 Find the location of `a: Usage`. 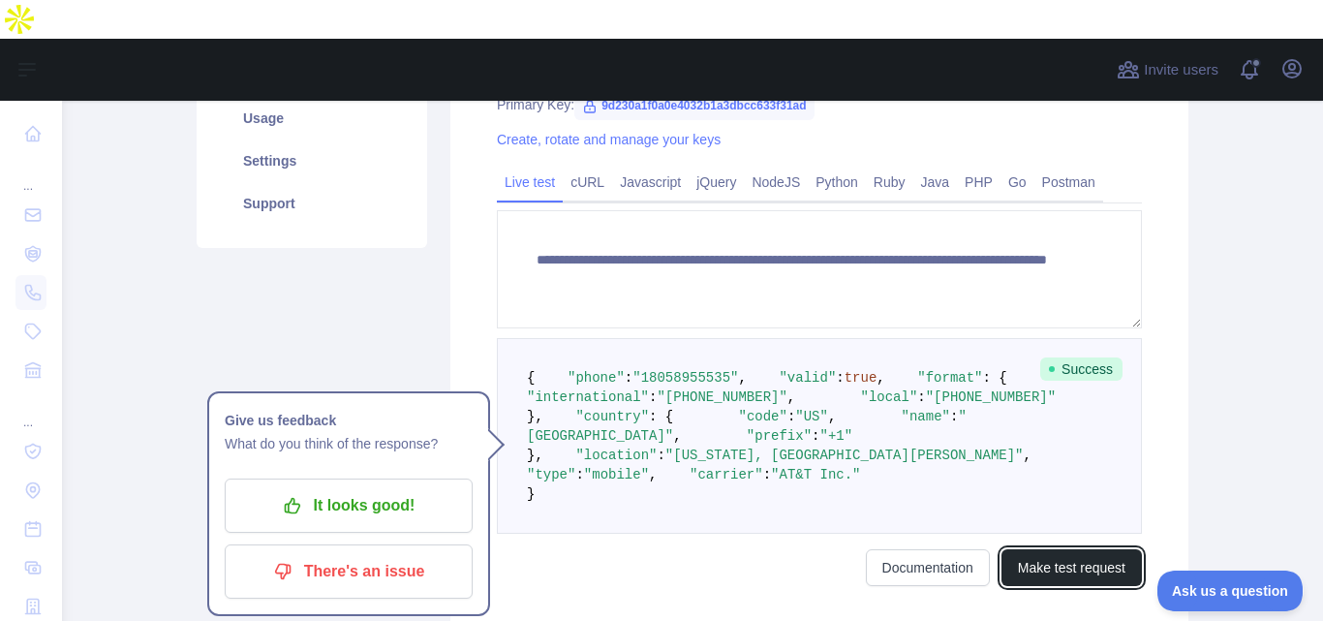

a: Usage is located at coordinates (312, 118).